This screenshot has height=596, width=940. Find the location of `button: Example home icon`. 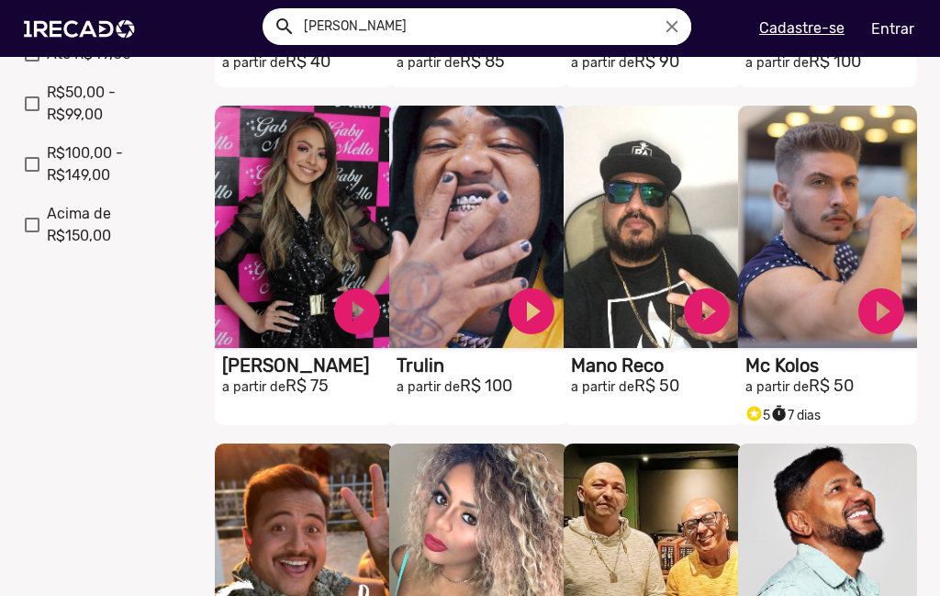

button: Example home icon is located at coordinates (283, 25).